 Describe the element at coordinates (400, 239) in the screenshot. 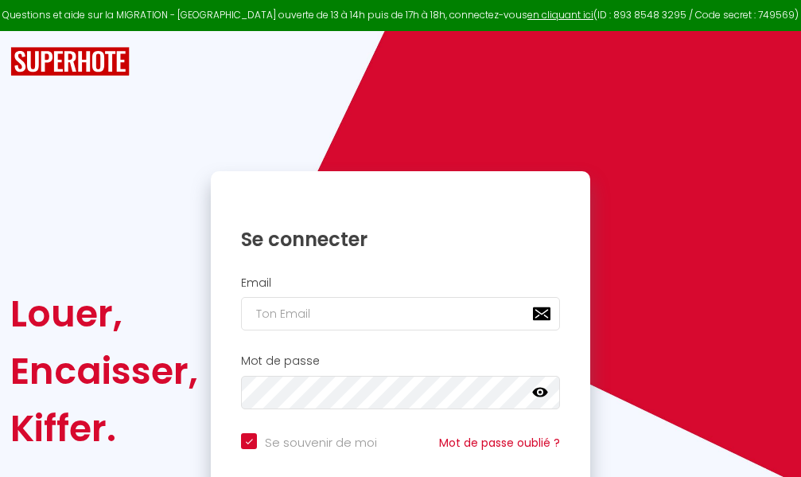

I see `h1: Se connecter` at that location.